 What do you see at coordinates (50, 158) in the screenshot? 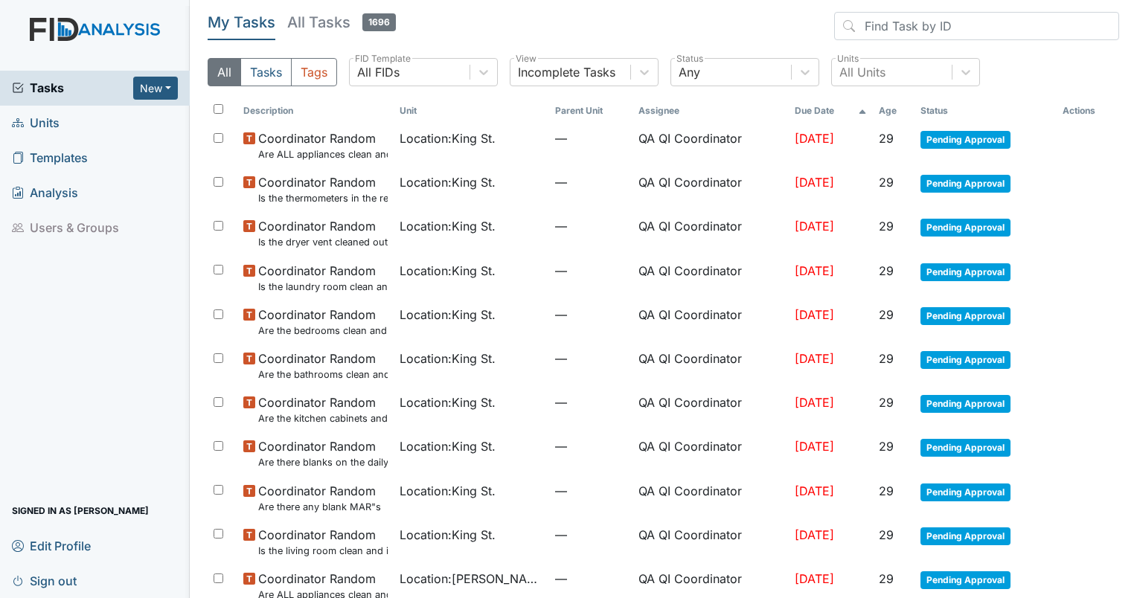
I see `span: Templates` at bounding box center [50, 158].